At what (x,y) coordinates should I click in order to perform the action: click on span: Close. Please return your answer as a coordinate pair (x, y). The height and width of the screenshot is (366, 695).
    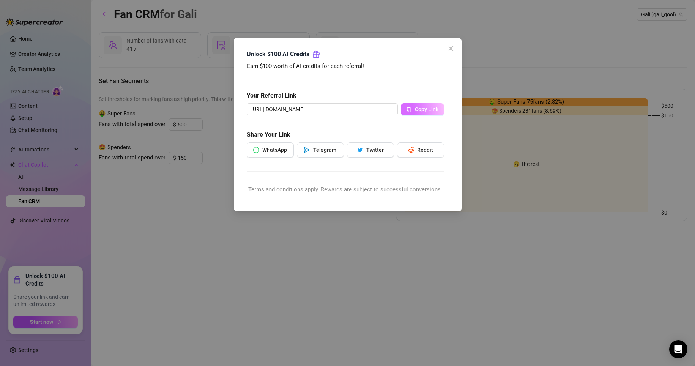
    Looking at the image, I should click on (451, 49).